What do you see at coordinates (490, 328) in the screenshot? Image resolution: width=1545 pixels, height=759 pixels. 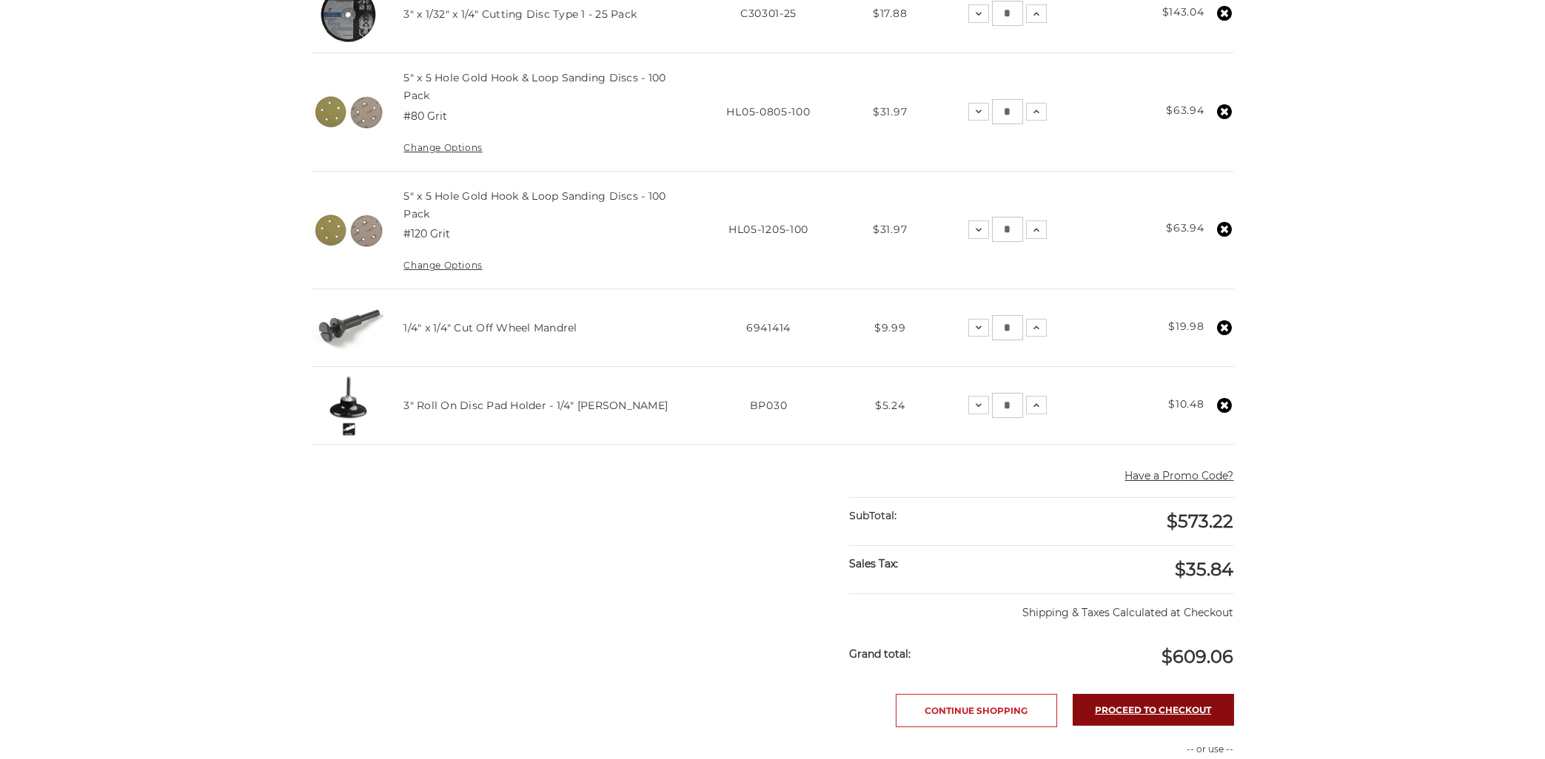 I see `a: 1/4" x 1/4" Cut Off Wheel Mandrel` at bounding box center [490, 328].